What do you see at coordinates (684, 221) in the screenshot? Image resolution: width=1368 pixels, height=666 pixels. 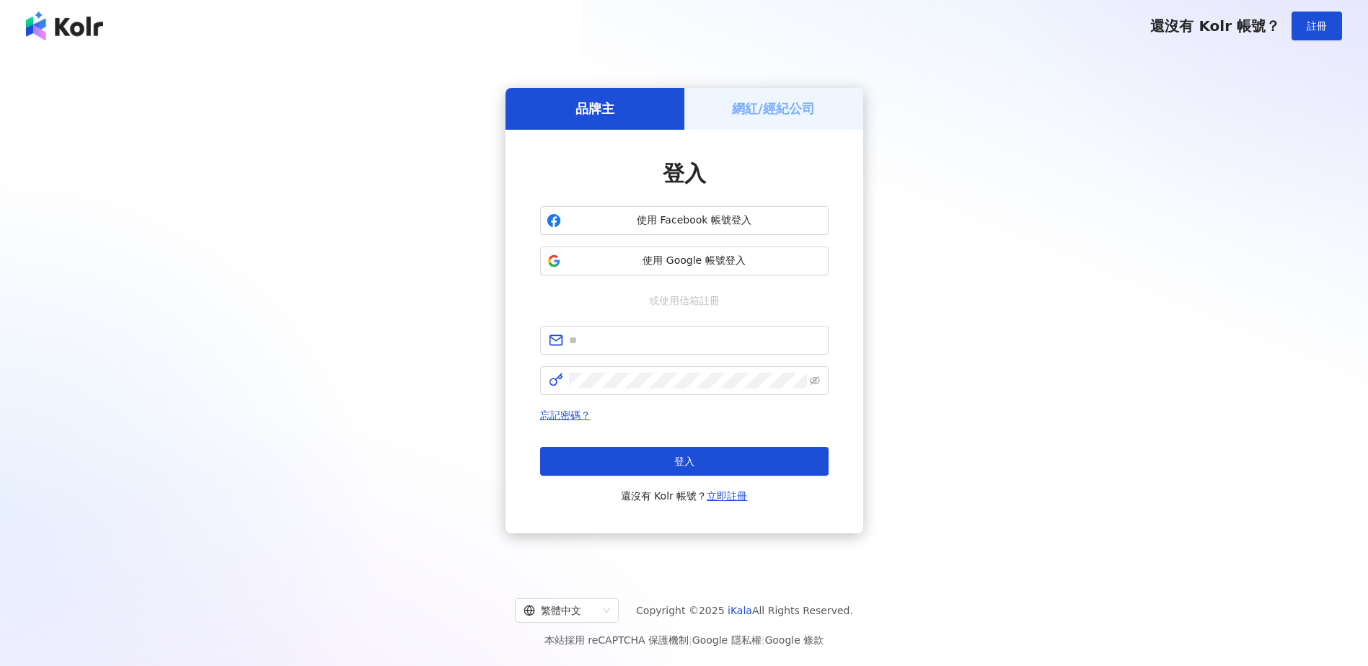 I see `button: 使用 Facebook 帳號登入` at bounding box center [684, 221].